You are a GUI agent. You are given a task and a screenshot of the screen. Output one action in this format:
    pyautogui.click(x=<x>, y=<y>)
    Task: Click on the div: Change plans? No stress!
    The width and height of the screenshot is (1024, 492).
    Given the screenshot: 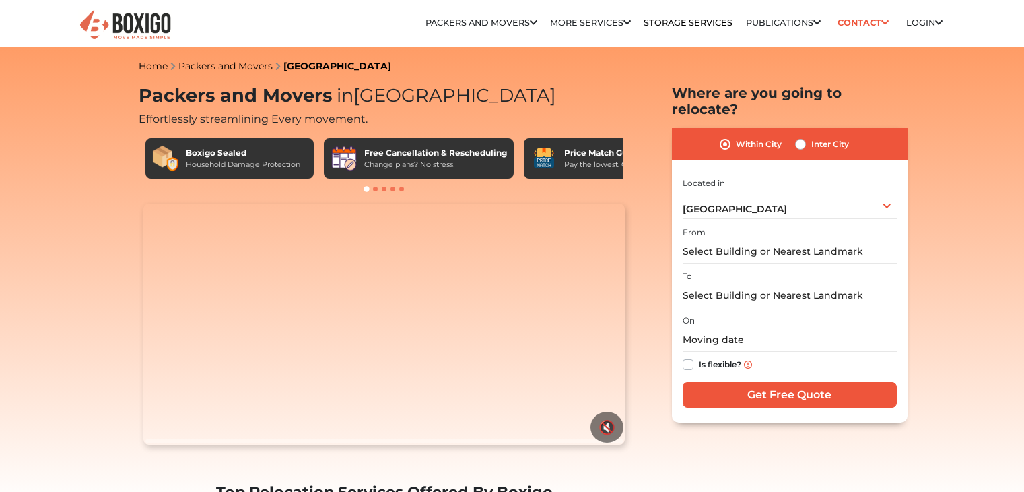 What is the action you would take?
    pyautogui.click(x=436, y=164)
    